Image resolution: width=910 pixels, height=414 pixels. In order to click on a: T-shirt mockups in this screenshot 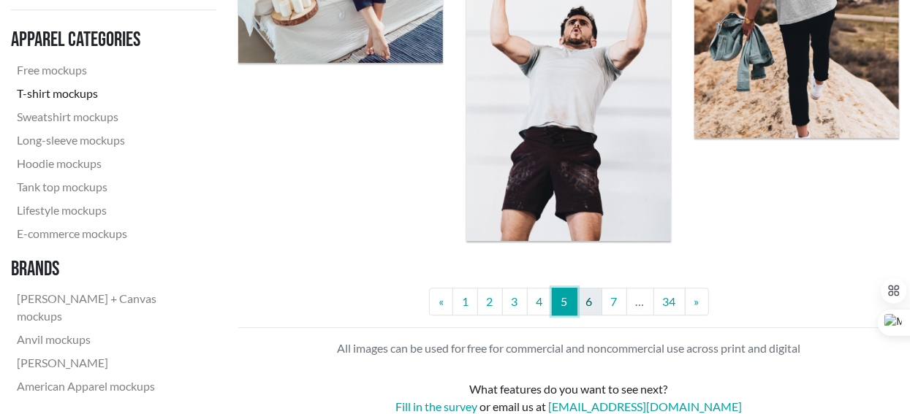, I will do `click(107, 94)`.